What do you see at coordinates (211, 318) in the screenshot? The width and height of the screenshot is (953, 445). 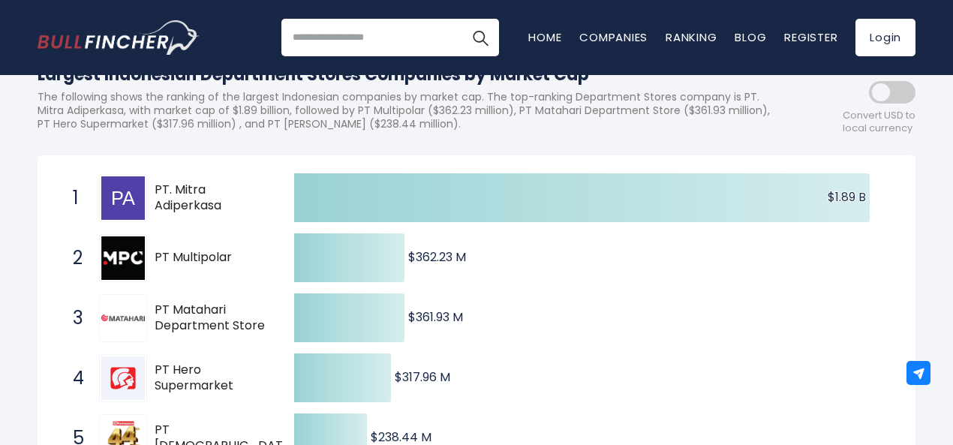 I see `span: PT Matahari Department Store` at bounding box center [211, 318].